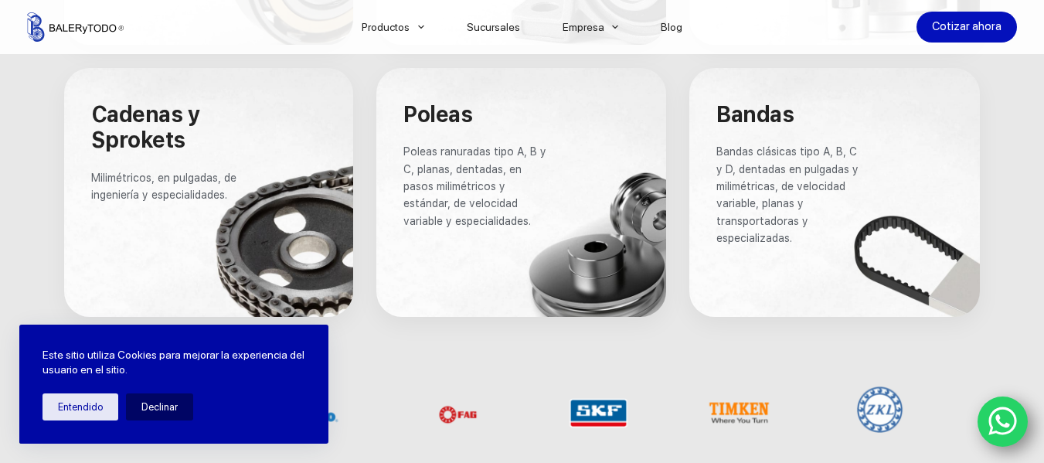 This screenshot has height=463, width=1044. What do you see at coordinates (1003, 422) in the screenshot?
I see `a: WhatsApp` at bounding box center [1003, 422].